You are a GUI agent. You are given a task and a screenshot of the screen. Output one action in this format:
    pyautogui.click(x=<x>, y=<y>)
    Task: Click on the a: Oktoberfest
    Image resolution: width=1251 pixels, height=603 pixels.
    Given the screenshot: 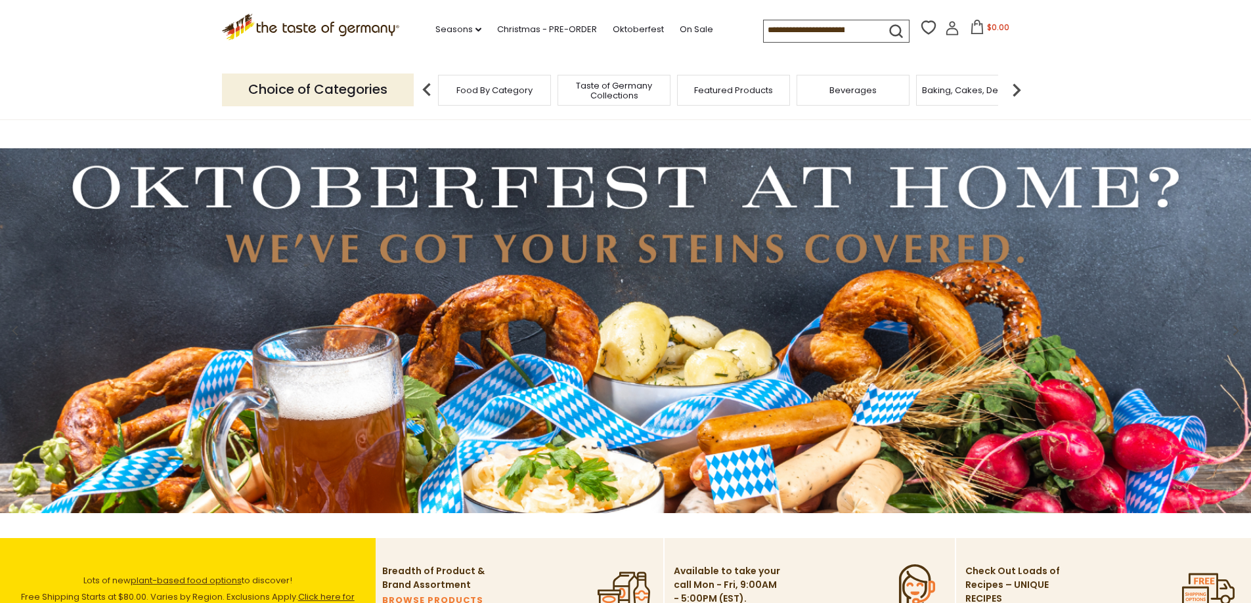 What is the action you would take?
    pyautogui.click(x=638, y=30)
    